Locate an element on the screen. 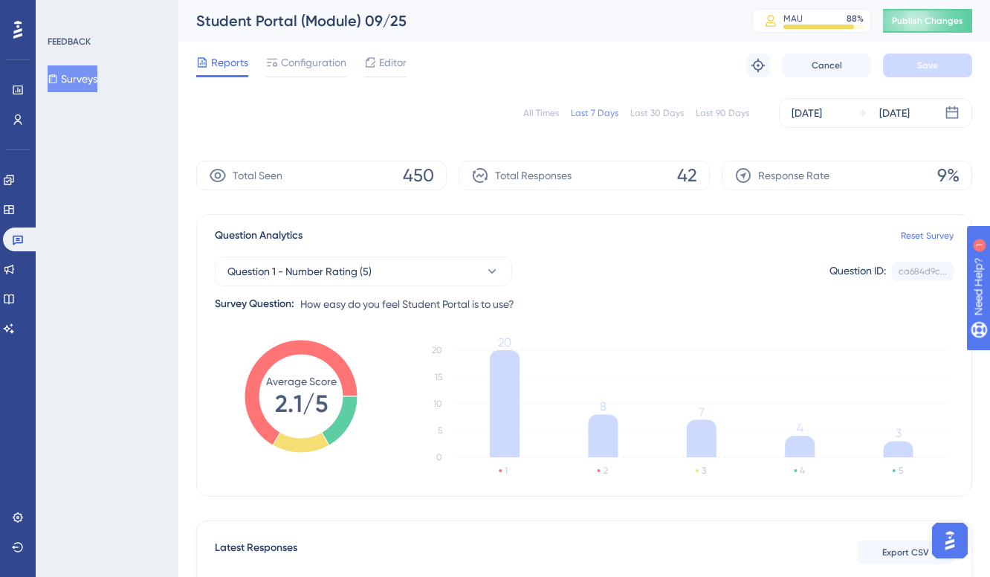 The width and height of the screenshot is (990, 577). div: Last 90 Days is located at coordinates (722, 113).